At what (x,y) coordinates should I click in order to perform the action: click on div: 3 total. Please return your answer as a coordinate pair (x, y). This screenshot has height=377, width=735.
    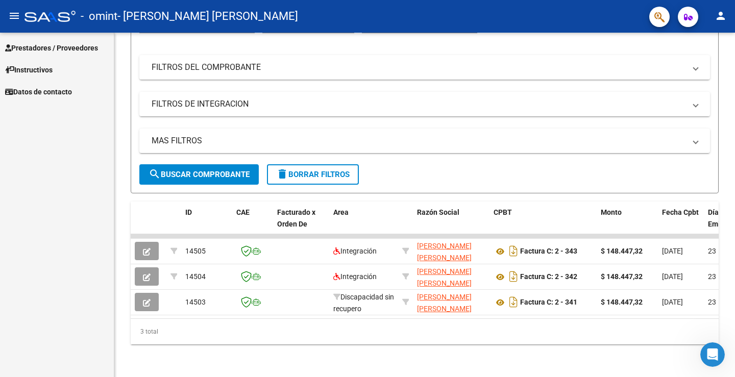
    Looking at the image, I should click on (425, 332).